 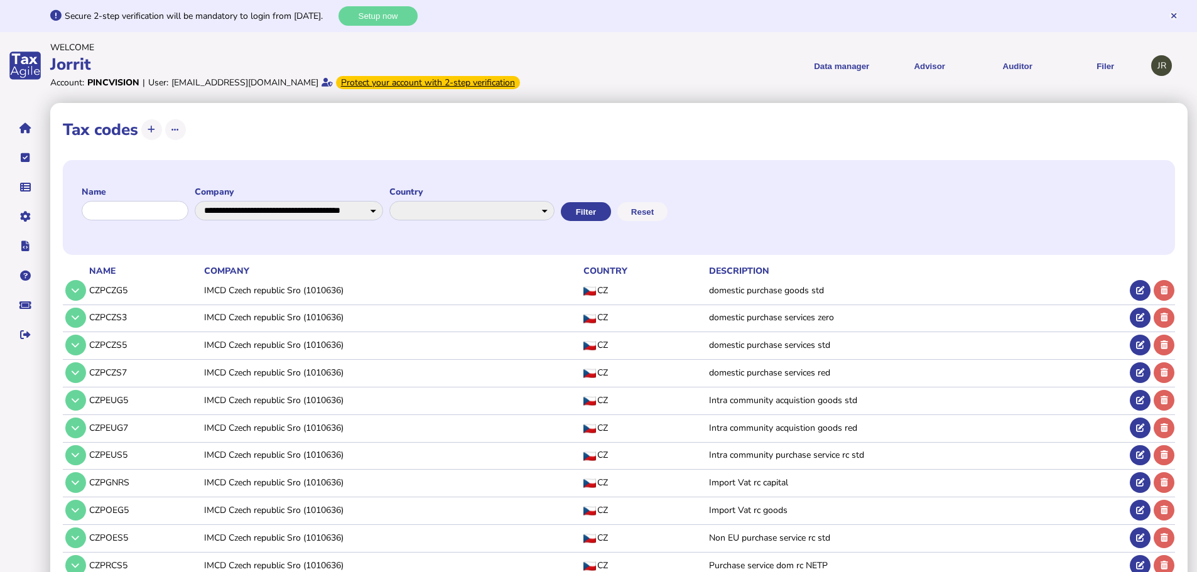 I want to click on label: Country, so click(x=472, y=192).